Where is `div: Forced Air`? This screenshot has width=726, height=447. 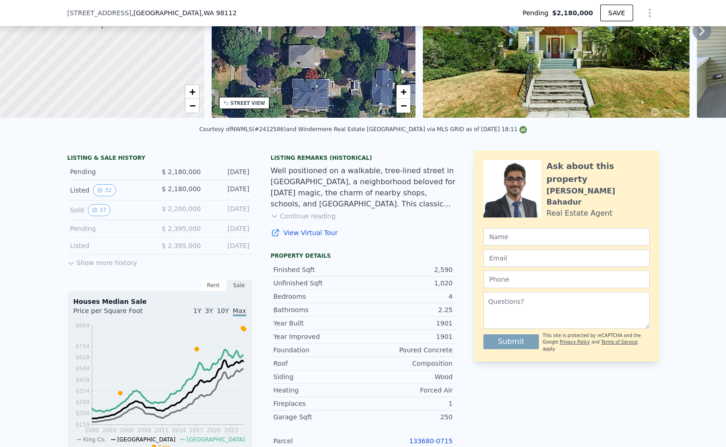 div: Forced Air is located at coordinates (408, 390).